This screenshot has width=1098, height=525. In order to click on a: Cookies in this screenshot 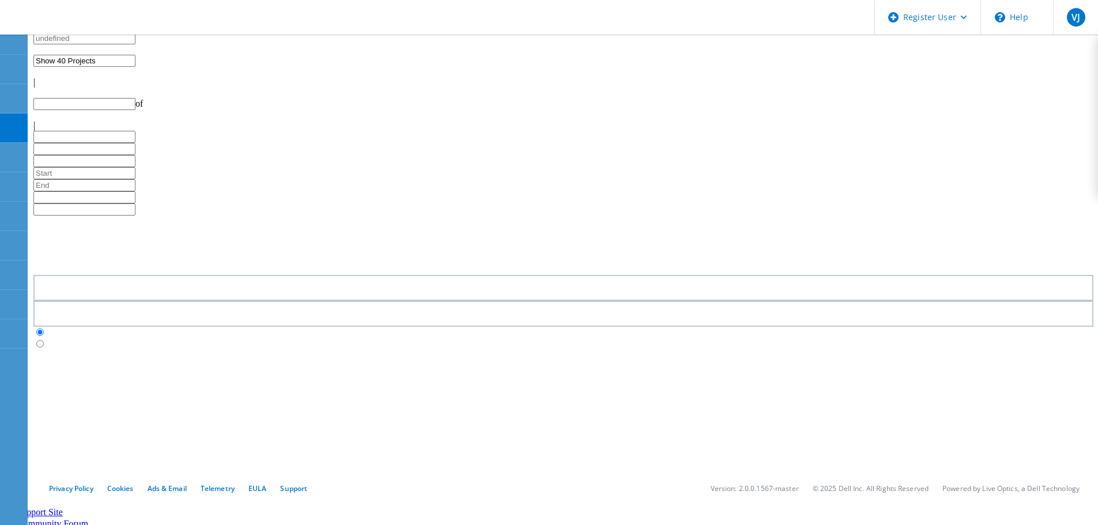, I will do `click(120, 488)`.